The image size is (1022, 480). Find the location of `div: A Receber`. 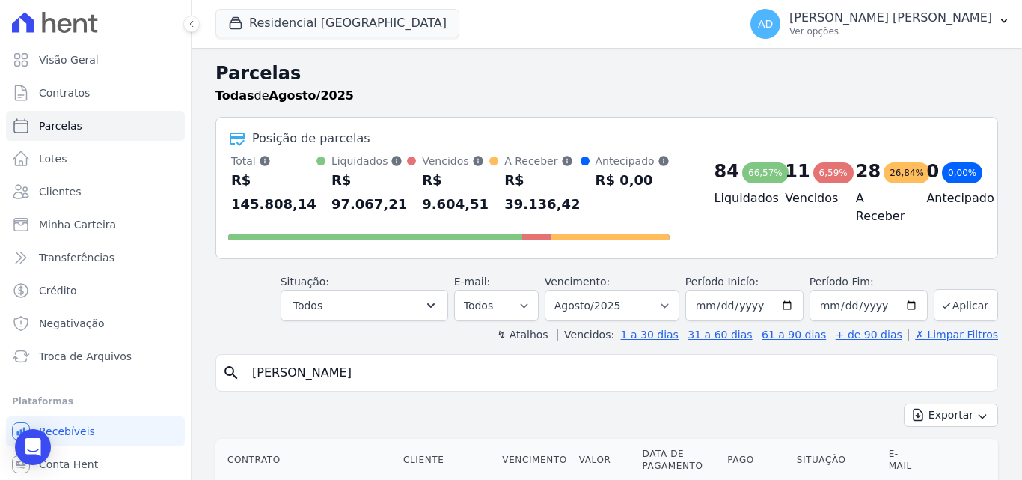

div: A Receber is located at coordinates (542, 161).